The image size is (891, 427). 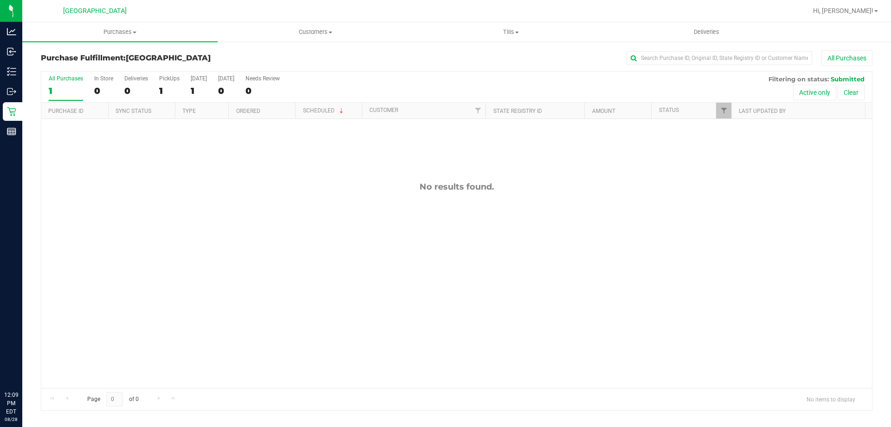 I want to click on inline-svg: Reports, so click(x=12, y=131).